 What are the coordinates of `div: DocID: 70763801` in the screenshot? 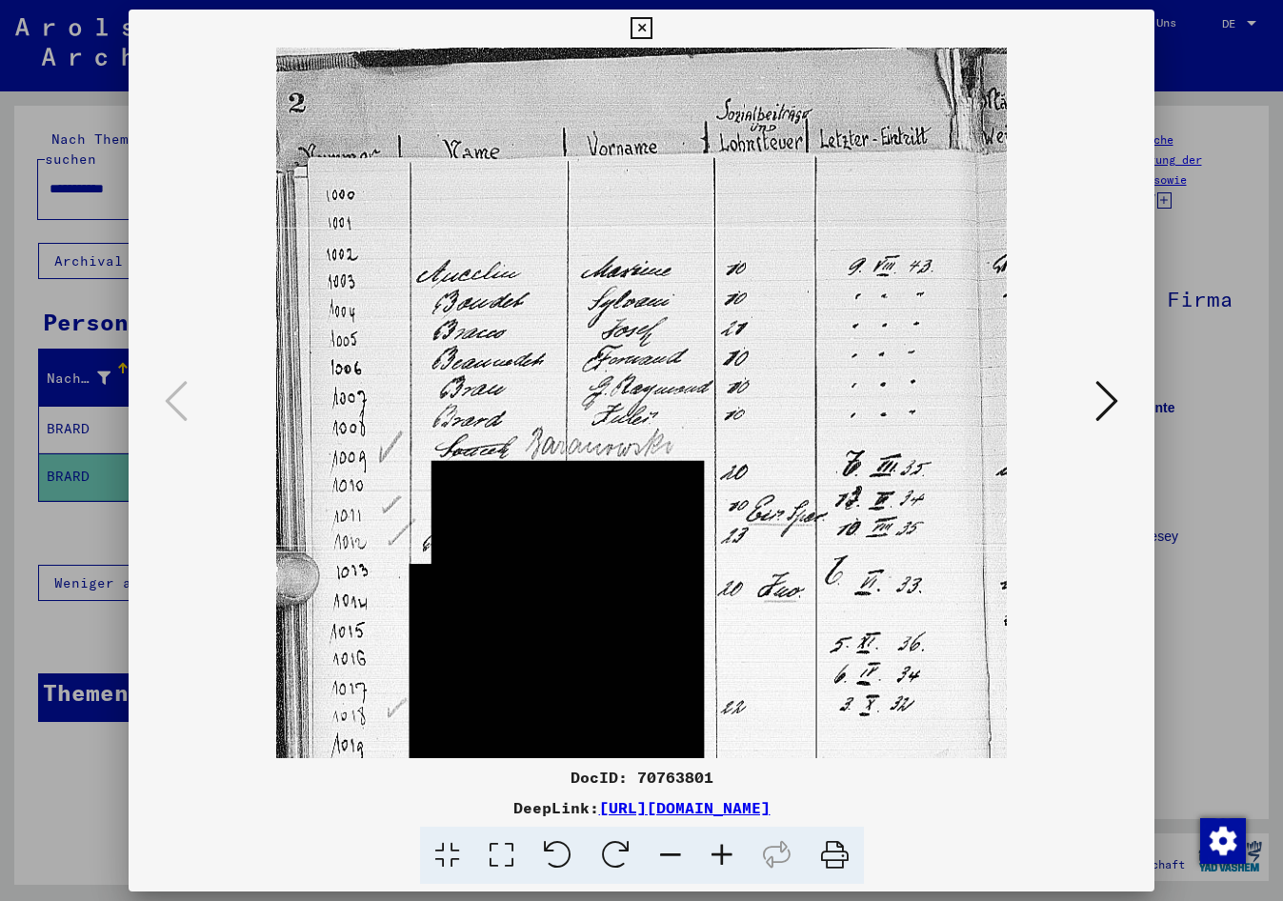 It's located at (642, 777).